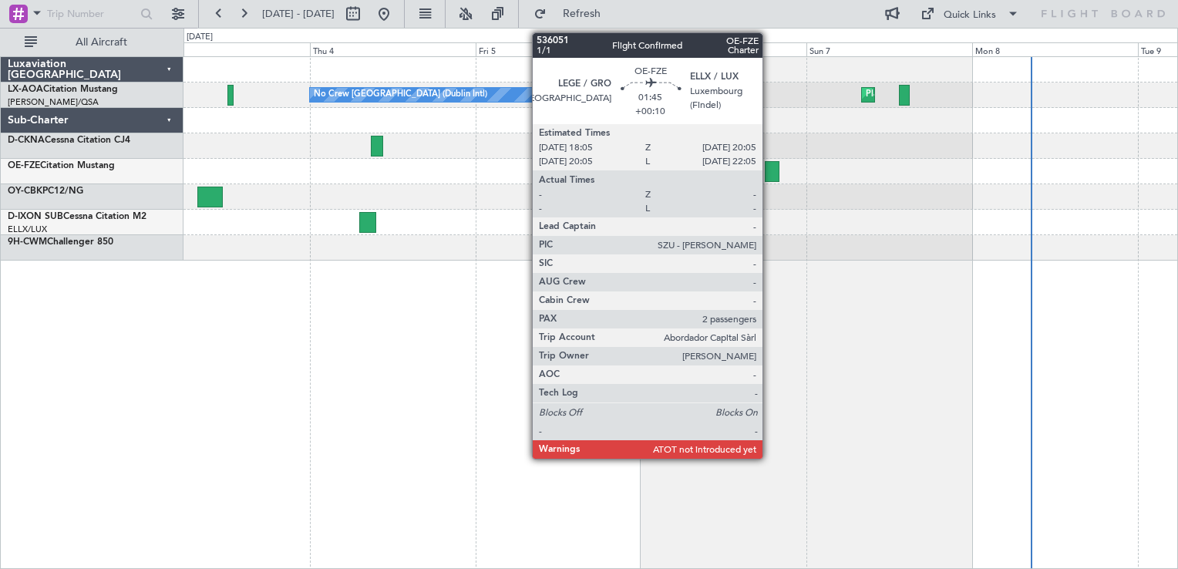 This screenshot has width=1178, height=569. Describe the element at coordinates (60, 242) in the screenshot. I see `a: 9H-CWMChallenger 850` at that location.